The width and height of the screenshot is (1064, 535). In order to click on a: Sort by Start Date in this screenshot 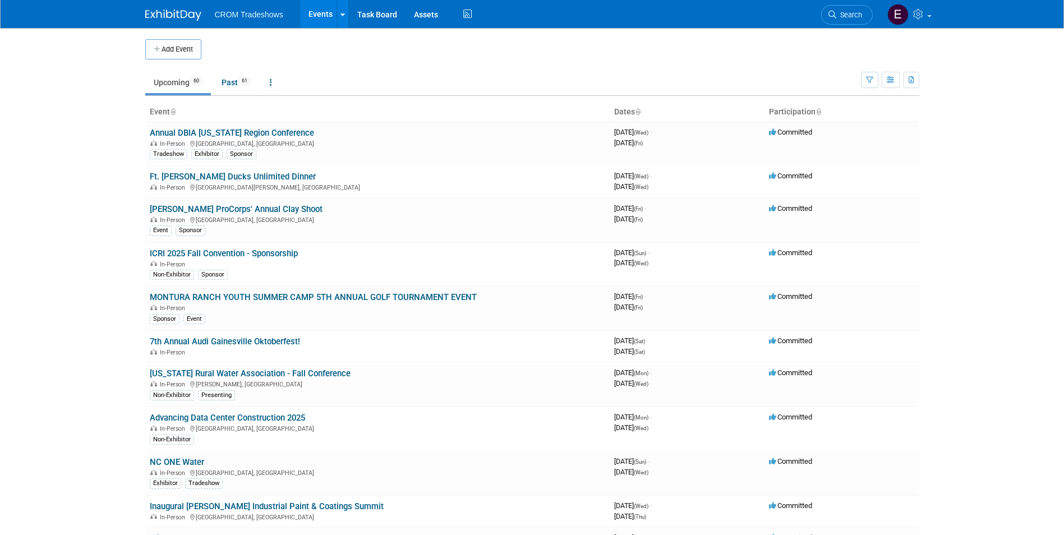, I will do `click(638, 112)`.